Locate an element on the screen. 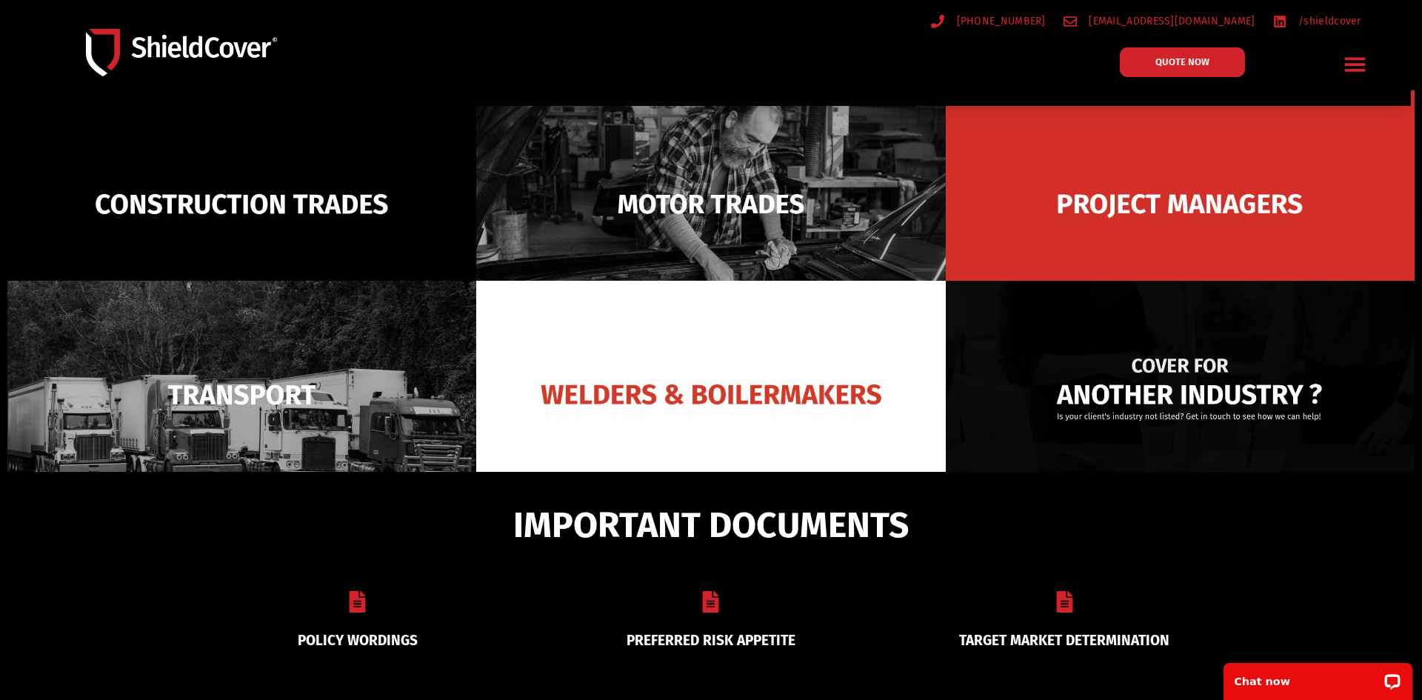 This screenshot has width=1422, height=700. a: QUOTE NOW is located at coordinates (1182, 62).